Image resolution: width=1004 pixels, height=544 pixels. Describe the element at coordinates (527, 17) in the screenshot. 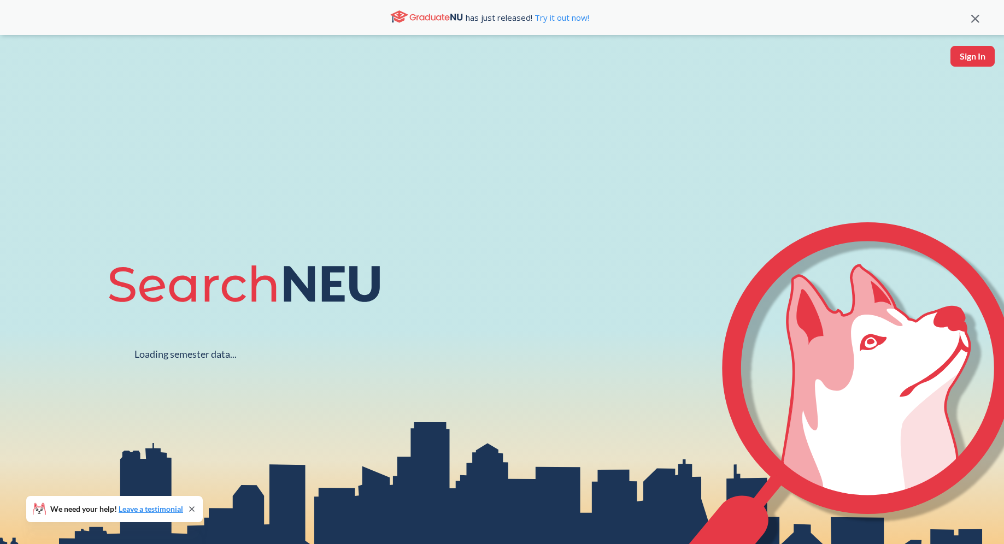

I see `span: has just released!` at that location.